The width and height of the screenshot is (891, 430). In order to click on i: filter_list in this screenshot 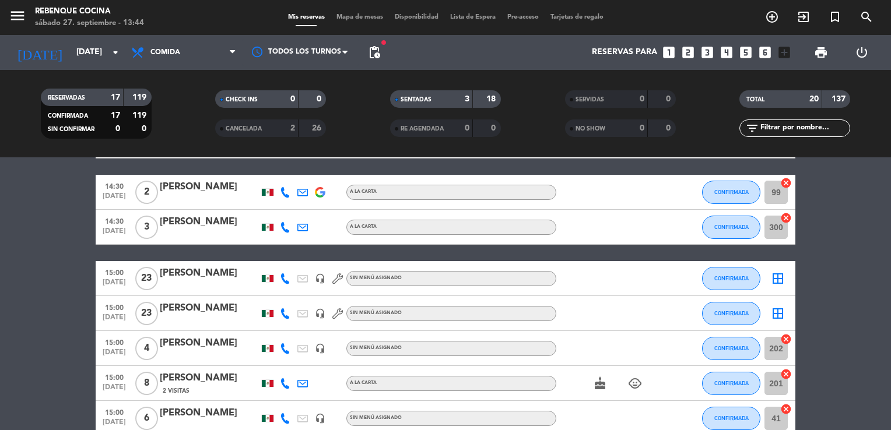, I will do `click(752, 128)`.